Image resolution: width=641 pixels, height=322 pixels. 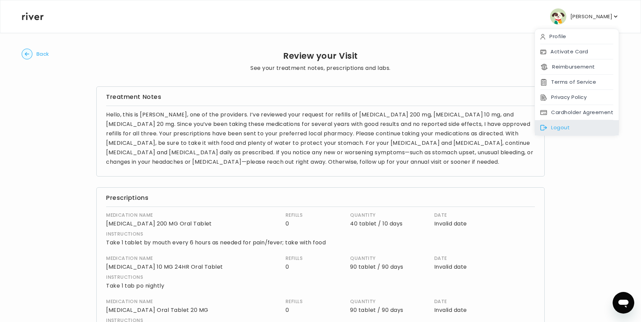 I want to click on p: Take 1 tab po nightly, so click(x=299, y=286).